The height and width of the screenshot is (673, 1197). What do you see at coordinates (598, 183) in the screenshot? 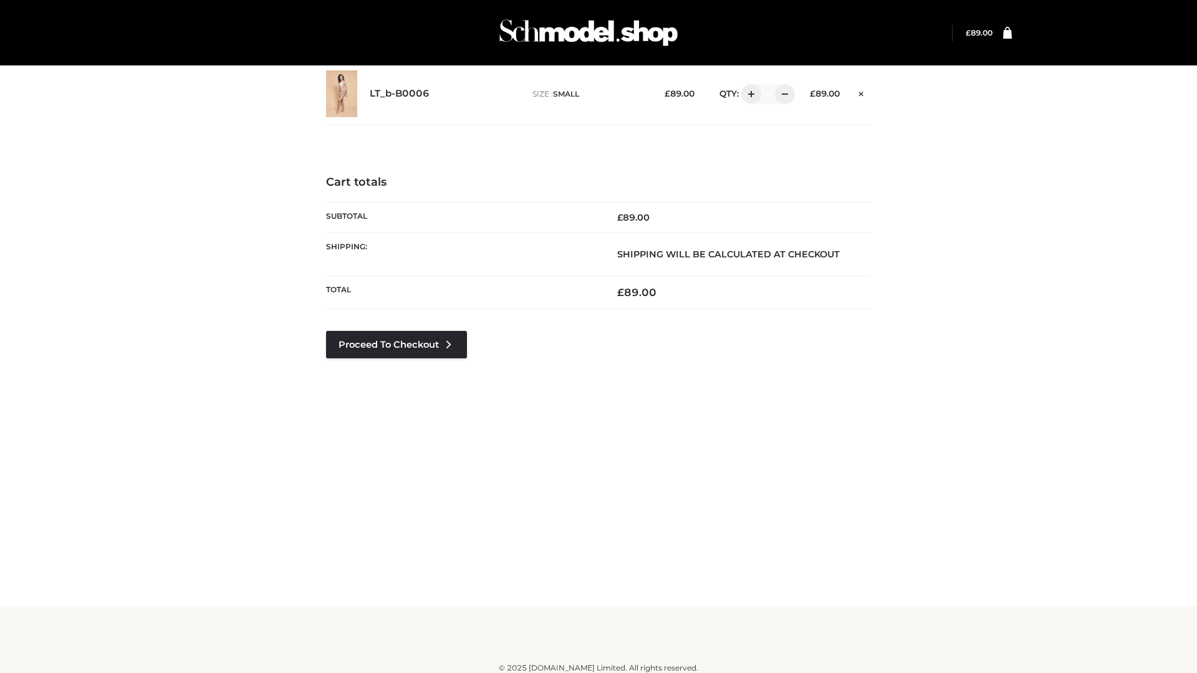
I see `h4: Cart totals` at bounding box center [598, 183].